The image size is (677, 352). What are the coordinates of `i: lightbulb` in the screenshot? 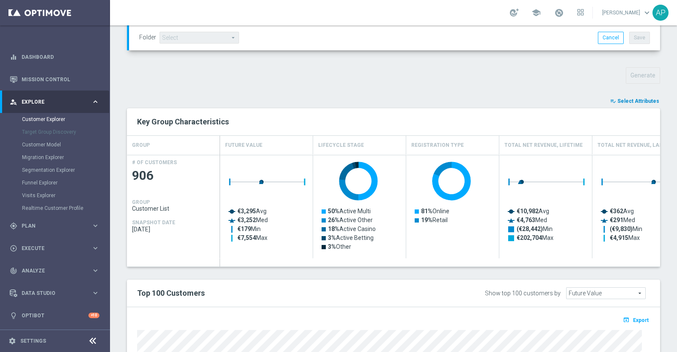 It's located at (14, 316).